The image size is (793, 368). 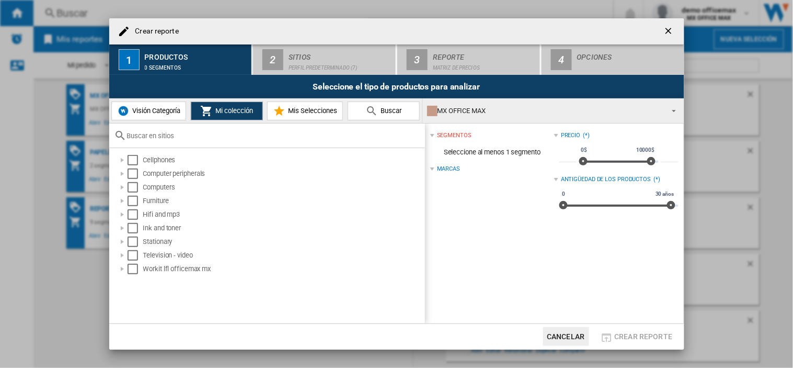 I want to click on button: Visión Categoría, so click(x=149, y=111).